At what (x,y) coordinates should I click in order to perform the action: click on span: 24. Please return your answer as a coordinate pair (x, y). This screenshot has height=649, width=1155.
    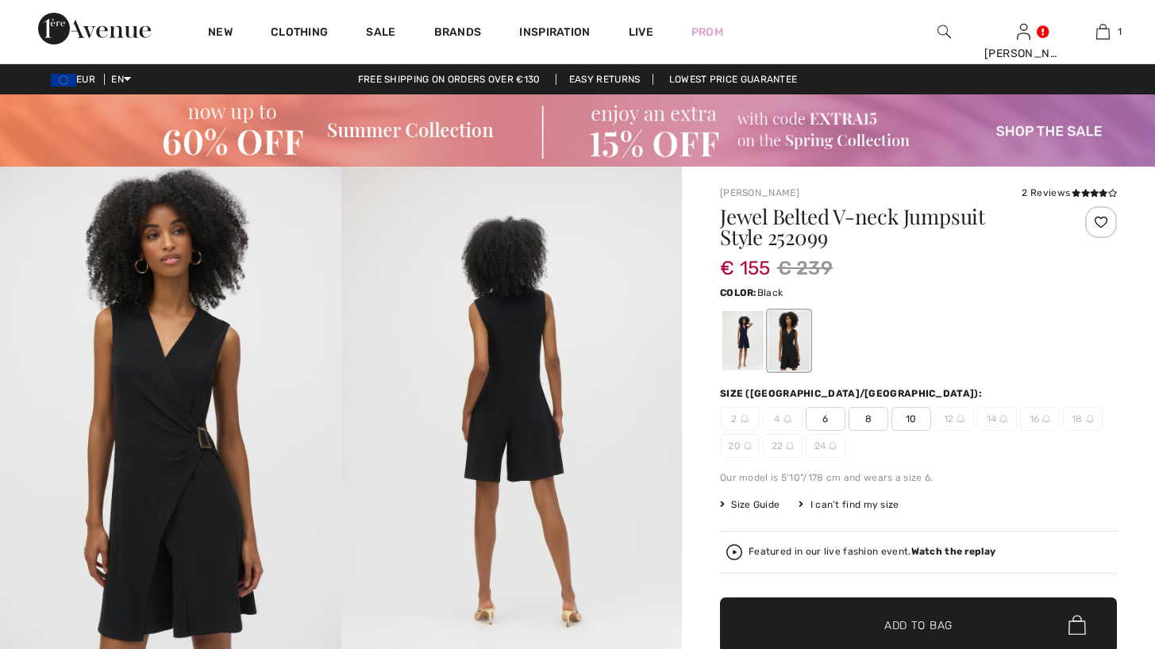
    Looking at the image, I should click on (825, 446).